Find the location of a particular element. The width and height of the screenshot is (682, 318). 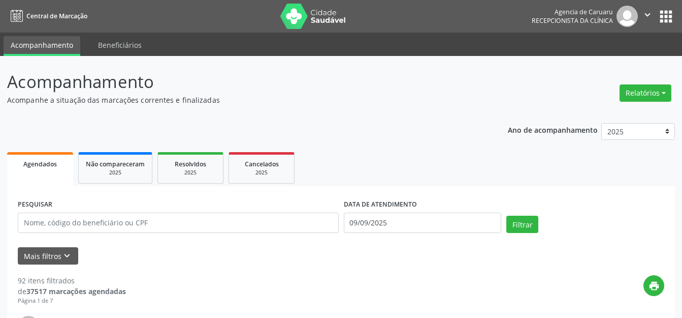

strong: 37517 marcações agendadas is located at coordinates (76, 291).